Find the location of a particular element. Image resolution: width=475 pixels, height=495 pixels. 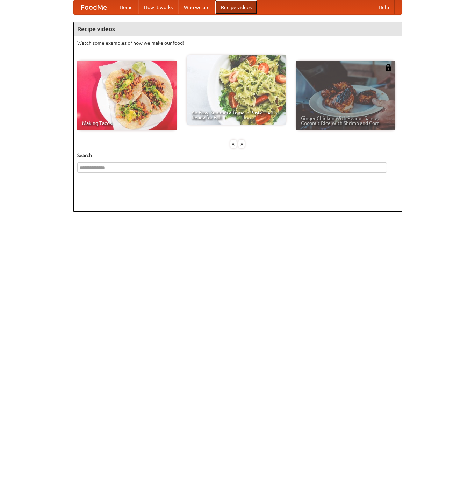

span: Making Tacos is located at coordinates (127, 123).